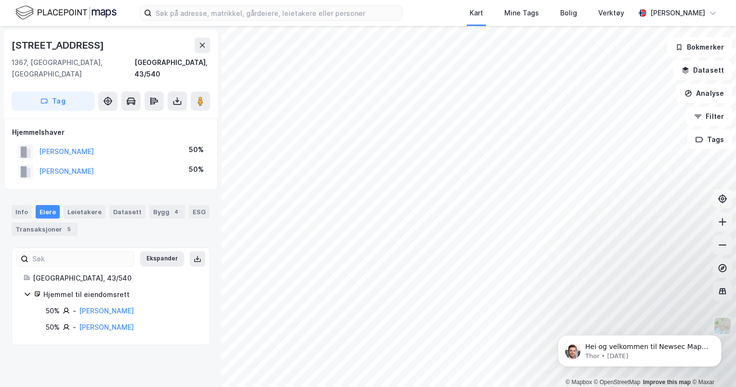 The image size is (736, 387). Describe the element at coordinates (69, 229) in the screenshot. I see `div: 5` at that location.